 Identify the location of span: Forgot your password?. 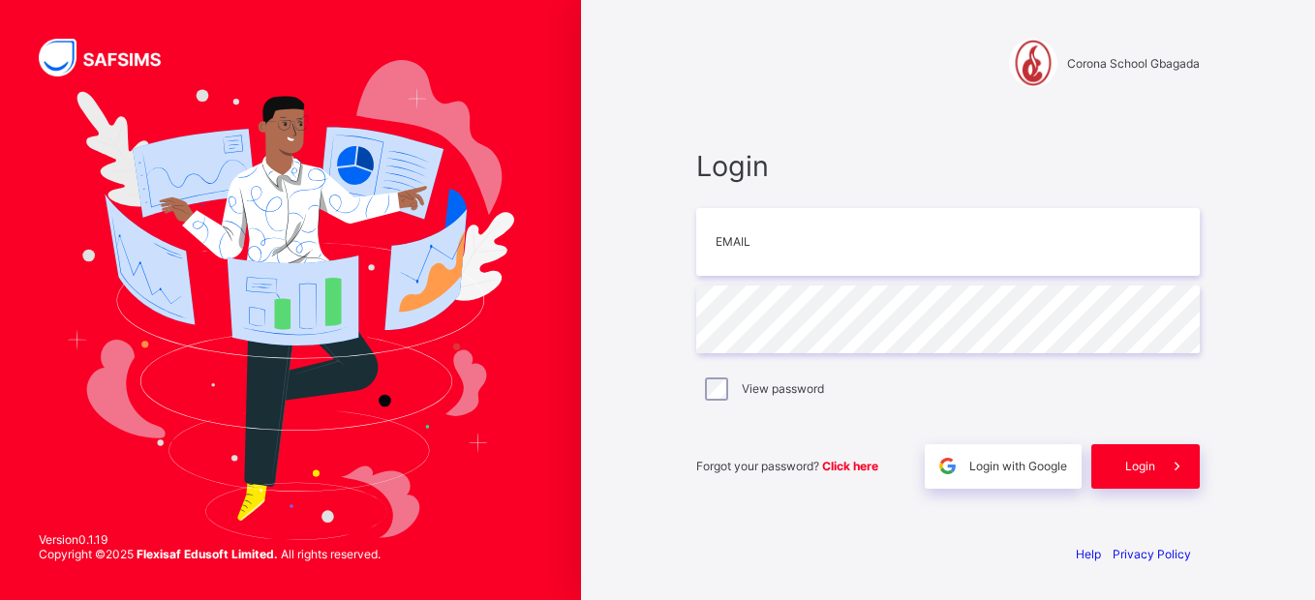
(787, 466).